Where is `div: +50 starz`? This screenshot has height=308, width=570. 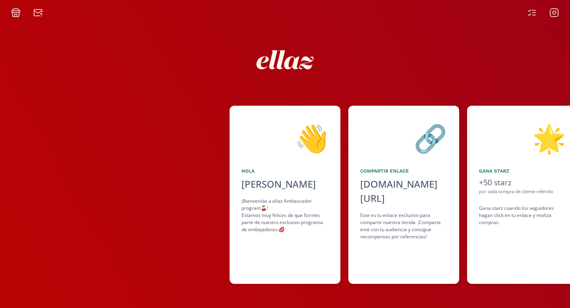 div: +50 starz is located at coordinates (522, 182).